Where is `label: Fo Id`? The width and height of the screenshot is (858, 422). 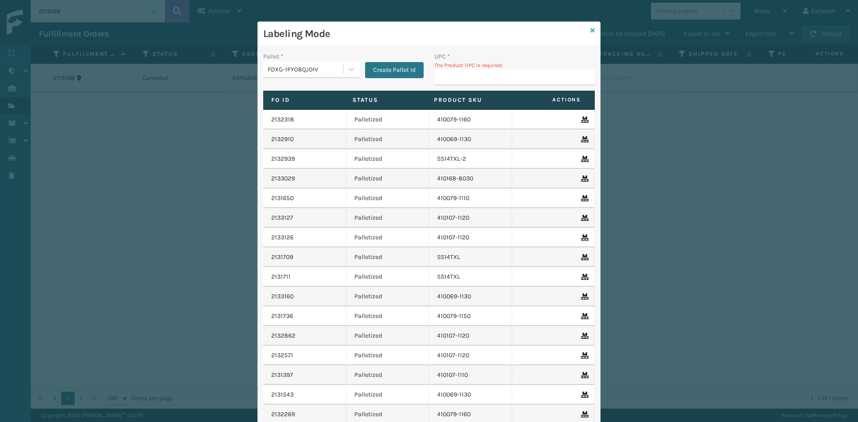 label: Fo Id is located at coordinates (303, 100).